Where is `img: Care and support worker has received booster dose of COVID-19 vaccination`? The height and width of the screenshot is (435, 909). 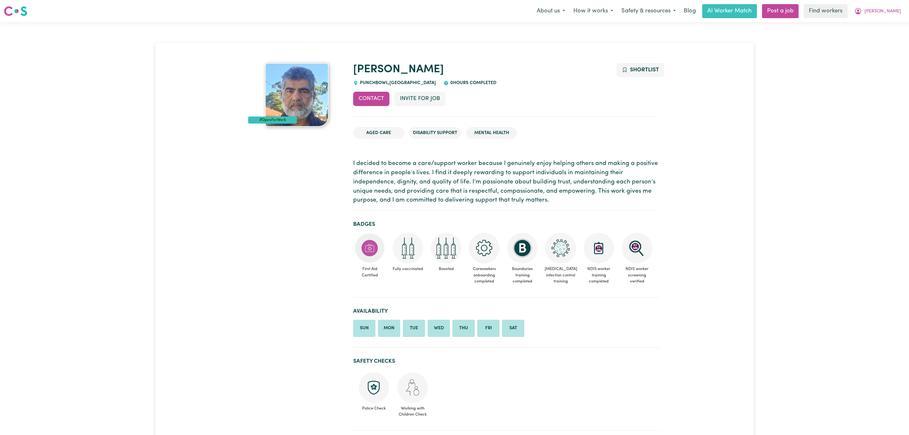
img: Care and support worker has received booster dose of COVID-19 vaccination is located at coordinates (446, 248).